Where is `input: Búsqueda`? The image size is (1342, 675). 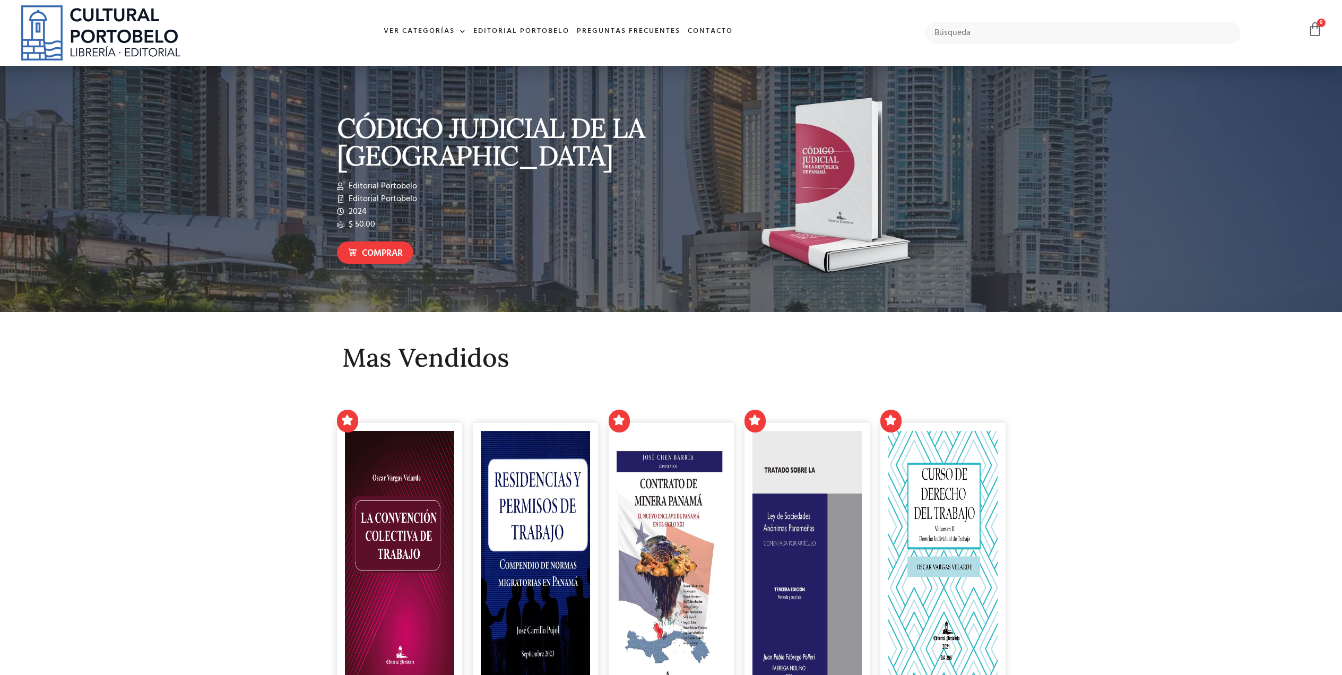 input: Búsqueda is located at coordinates (1083, 33).